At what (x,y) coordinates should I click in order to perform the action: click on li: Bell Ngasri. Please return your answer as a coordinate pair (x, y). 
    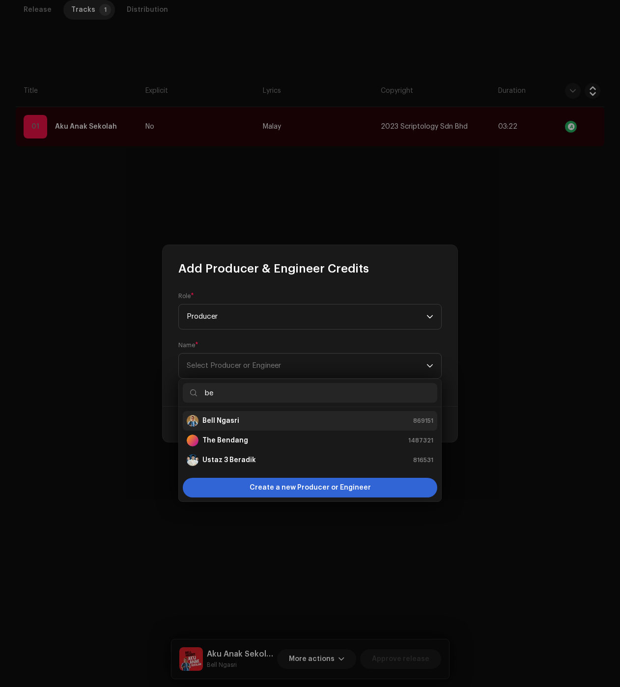
    Looking at the image, I should click on (310, 421).